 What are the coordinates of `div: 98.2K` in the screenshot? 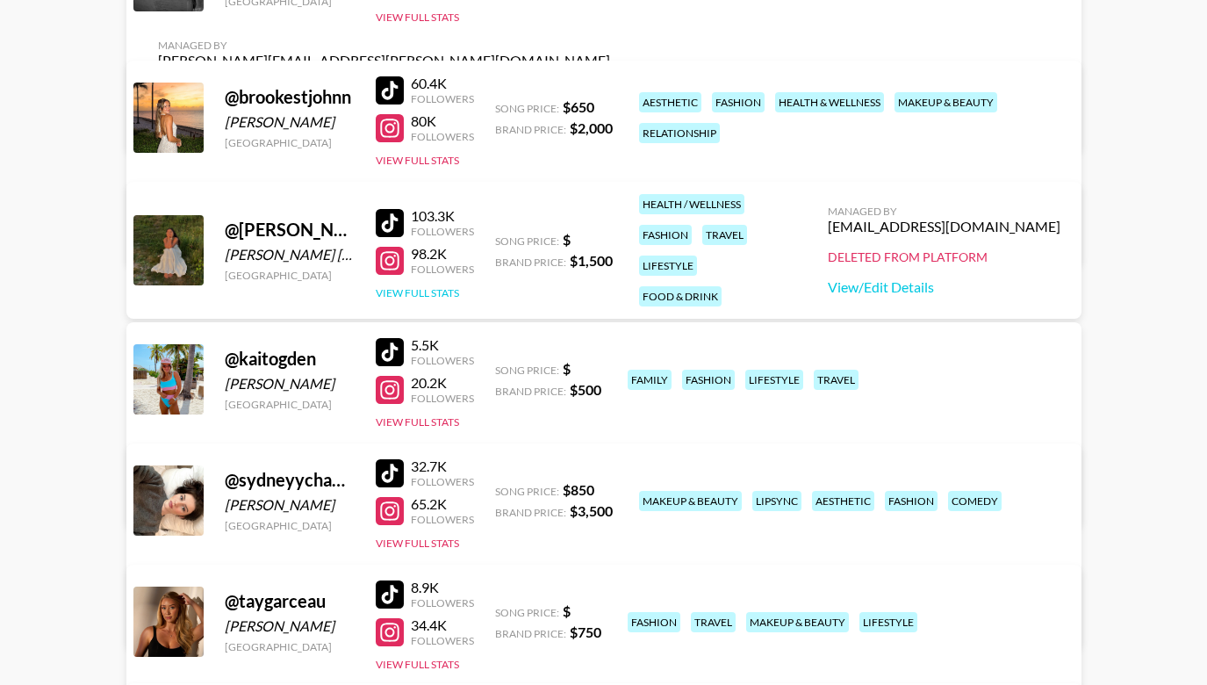 It's located at (442, 254).